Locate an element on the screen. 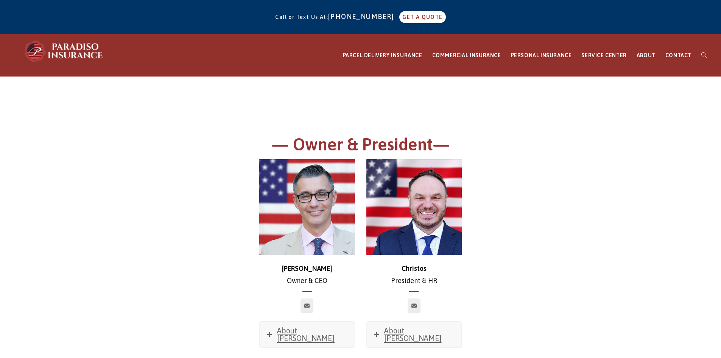  img: Paradiso Insurance is located at coordinates (64, 51).